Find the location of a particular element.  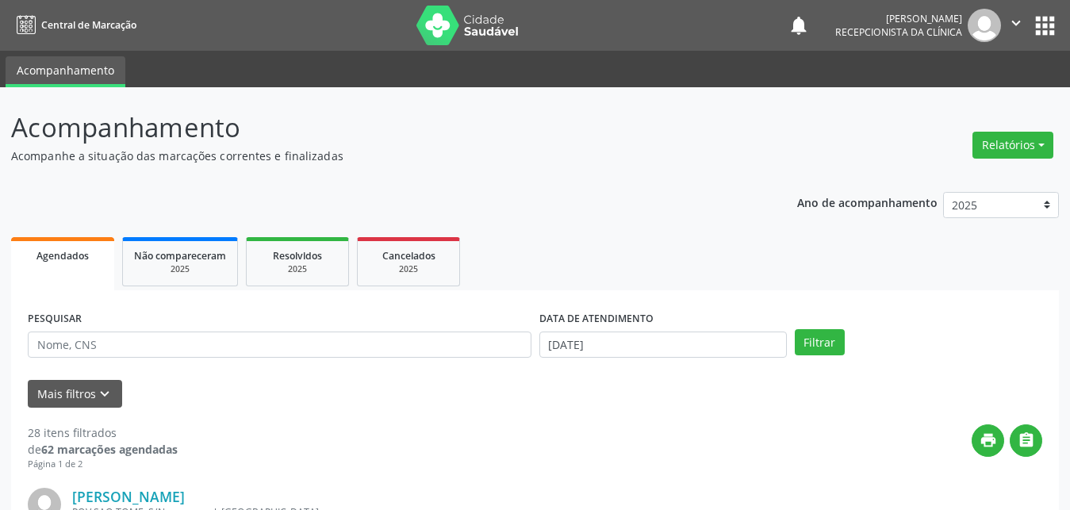

span: Não compareceram is located at coordinates (180, 256).